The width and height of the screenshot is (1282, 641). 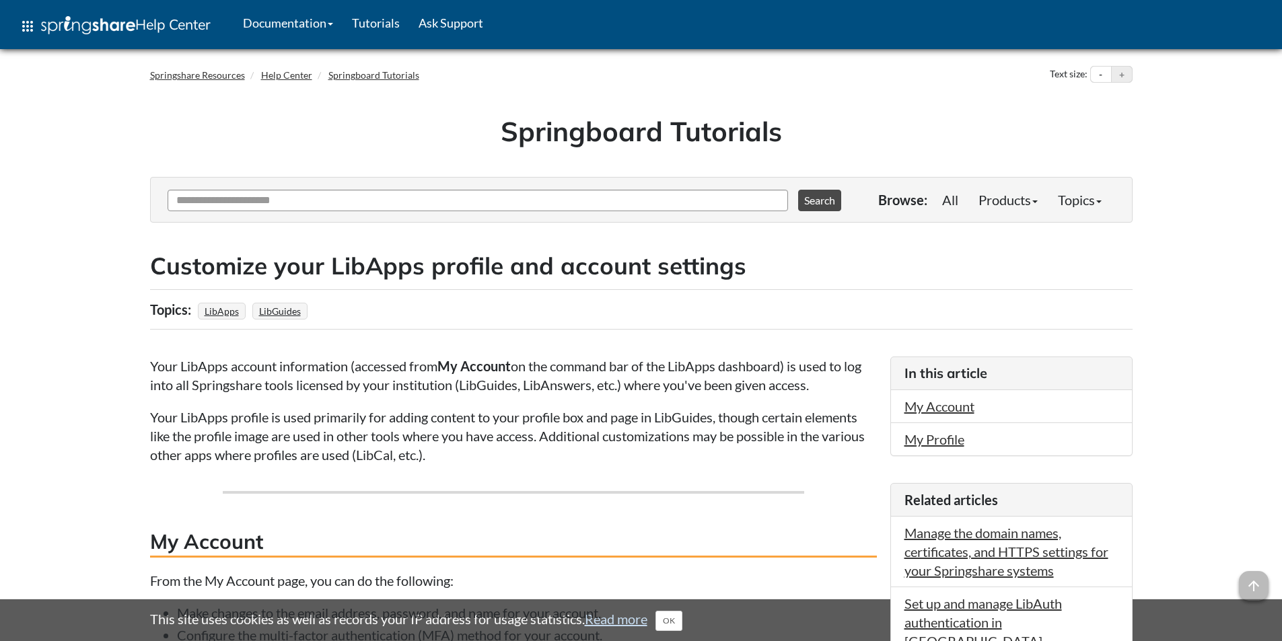 I want to click on div: Topics:, so click(x=172, y=310).